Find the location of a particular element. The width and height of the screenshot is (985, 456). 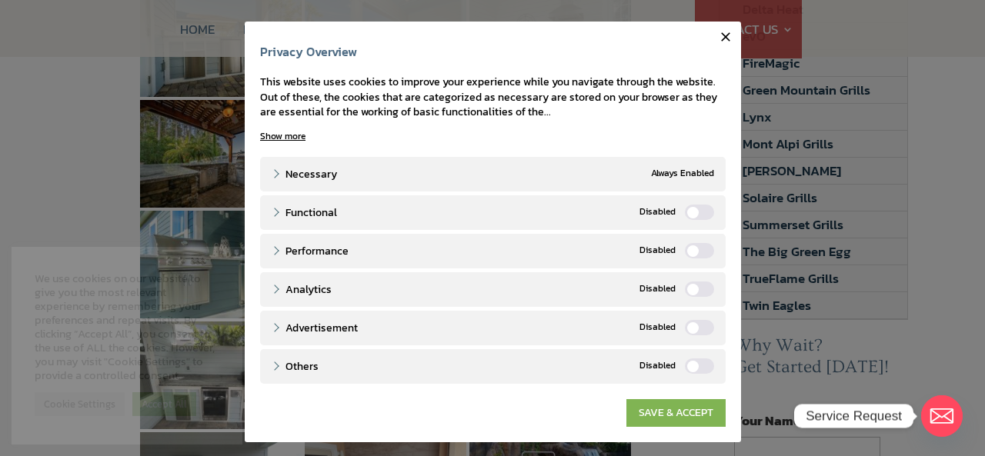

div: This website uses cookies to improve your experience while you navigate through the website. Out ... is located at coordinates (493, 97).